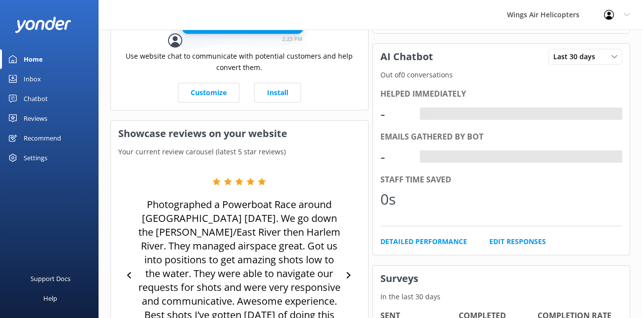  I want to click on div: Help, so click(50, 298).